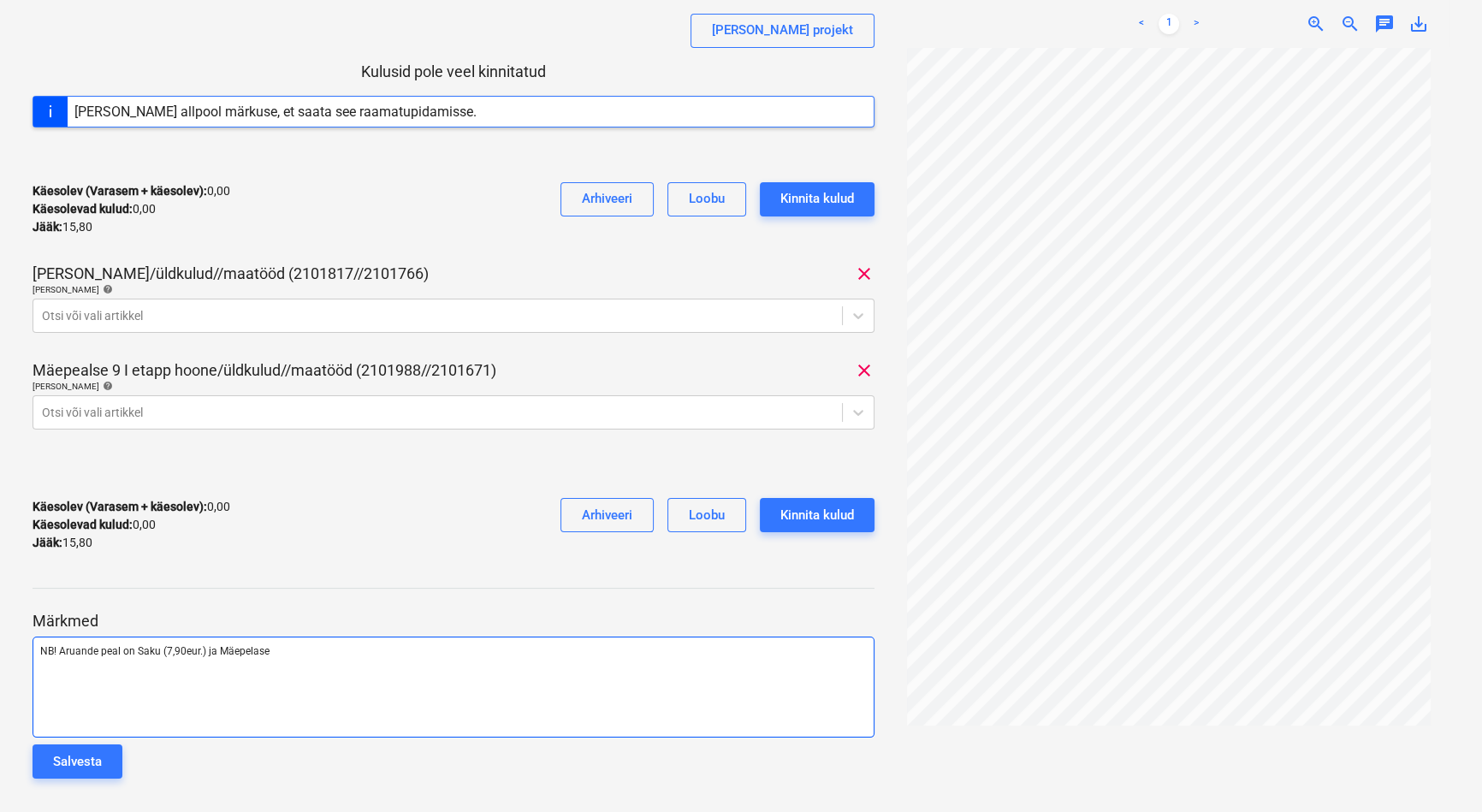 The height and width of the screenshot is (812, 1482). I want to click on span: save_alt, so click(1418, 24).